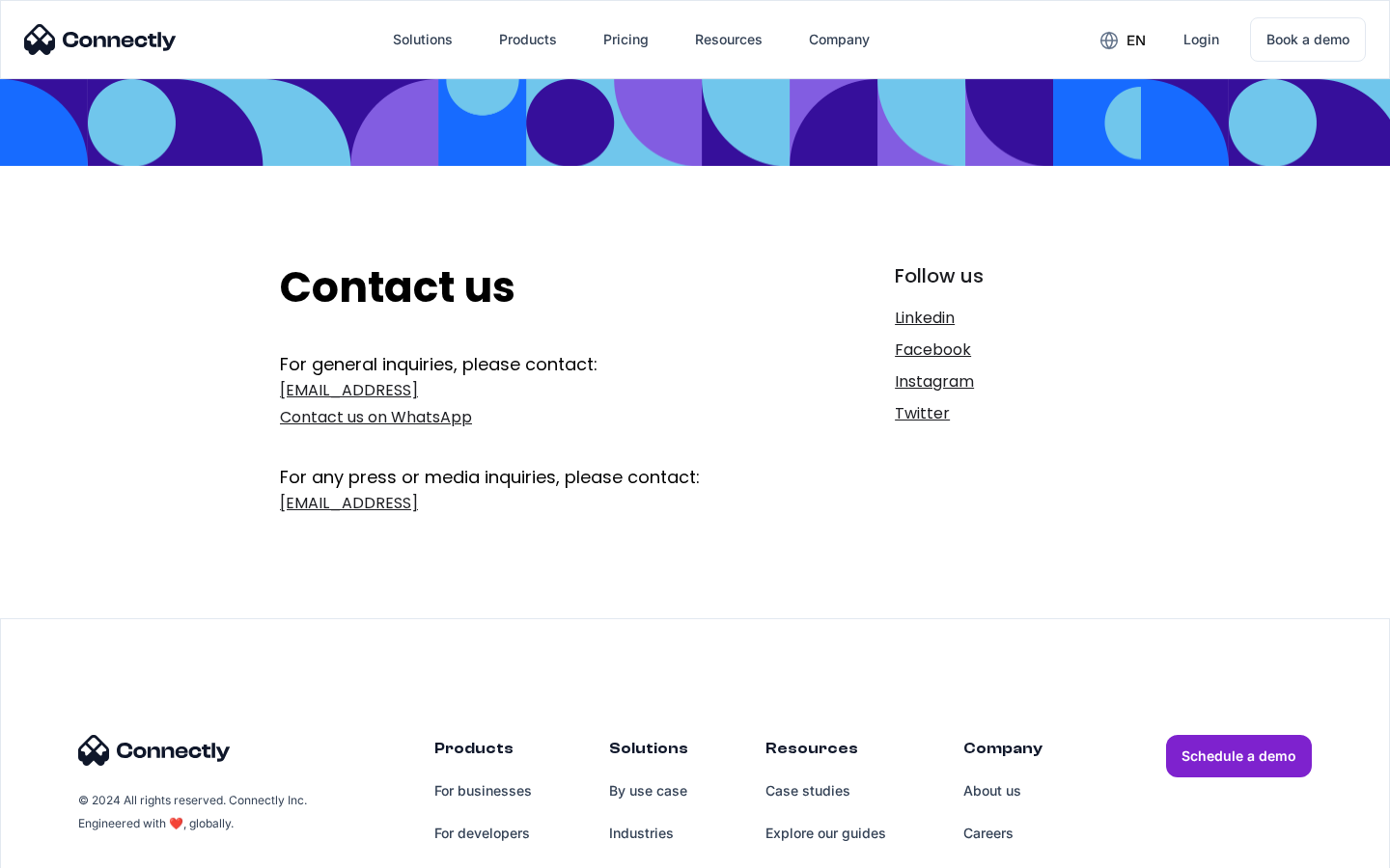 The width and height of the screenshot is (1390, 868). I want to click on a: Linkedin, so click(1002, 319).